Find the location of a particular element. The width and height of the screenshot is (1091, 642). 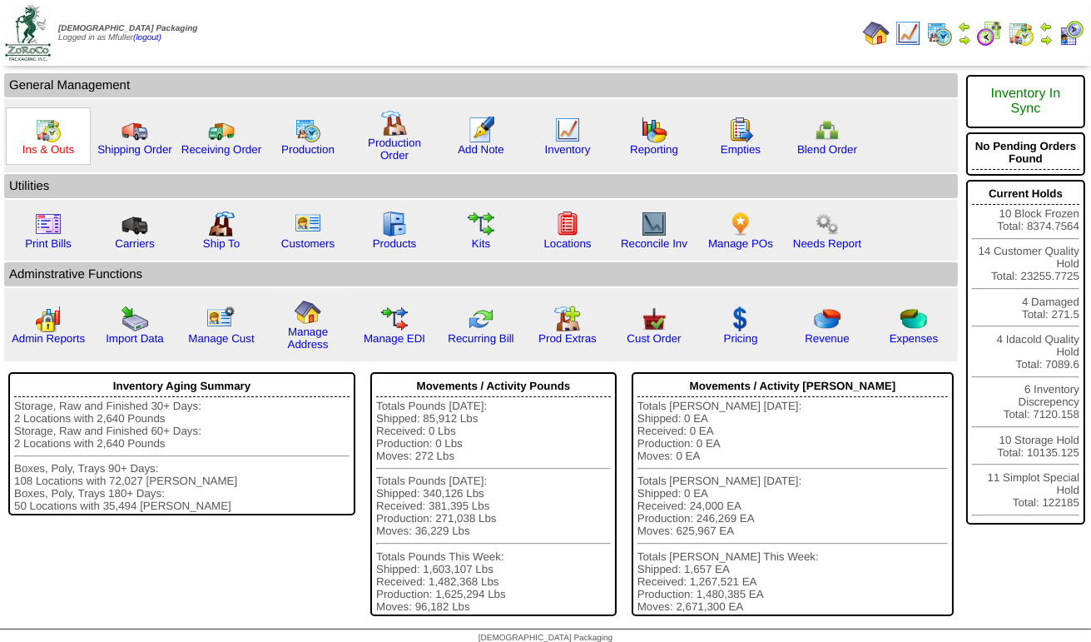

img: po.png is located at coordinates (741, 224).